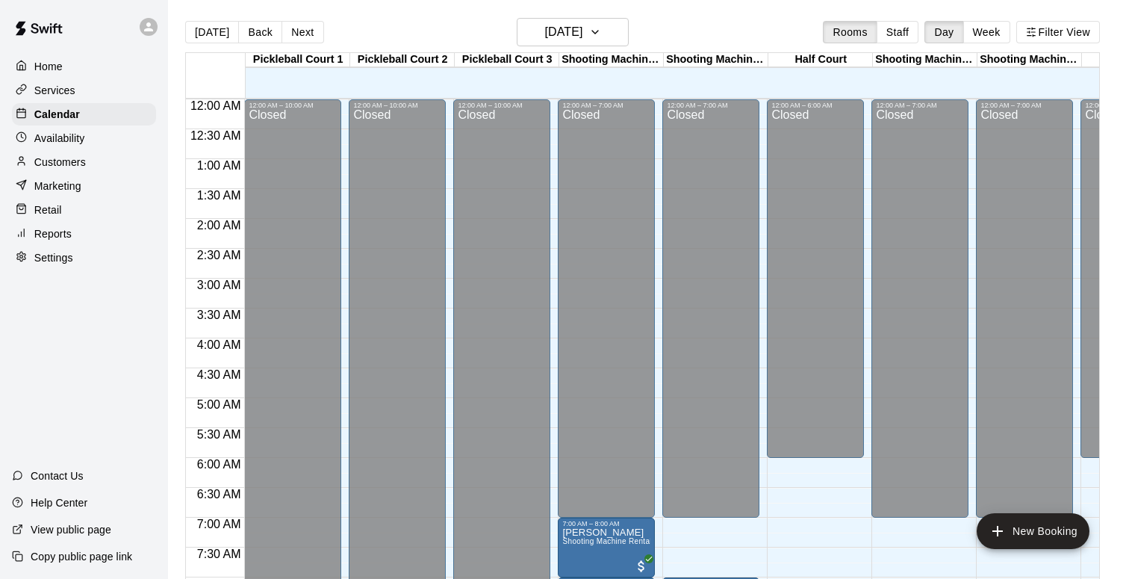  What do you see at coordinates (403, 60) in the screenshot?
I see `div: Pickleball Court 2` at bounding box center [403, 60].